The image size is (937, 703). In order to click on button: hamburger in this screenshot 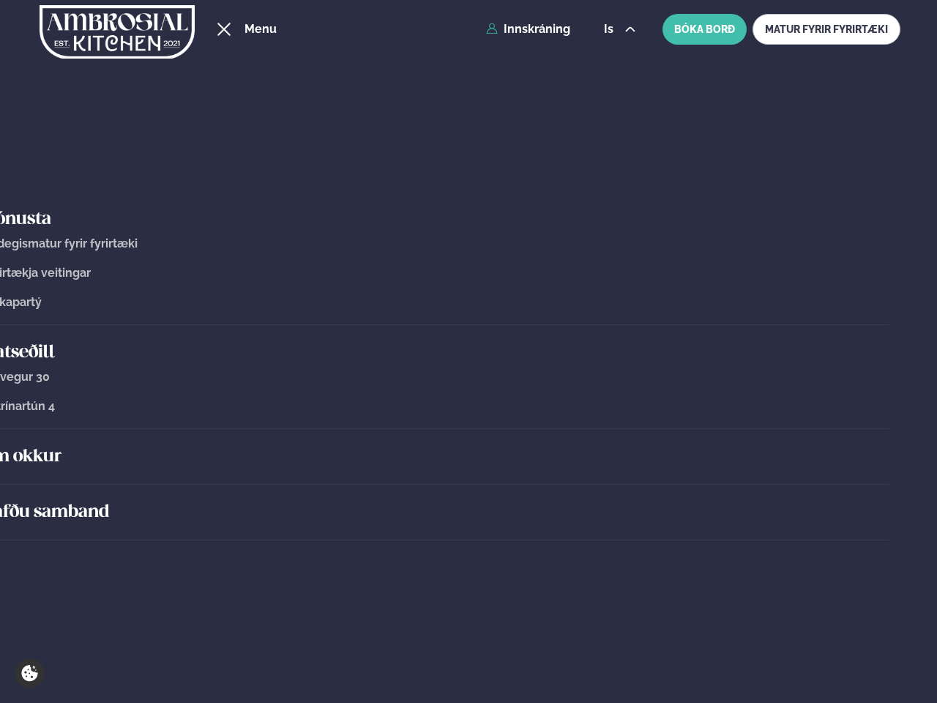, I will do `click(224, 29)`.